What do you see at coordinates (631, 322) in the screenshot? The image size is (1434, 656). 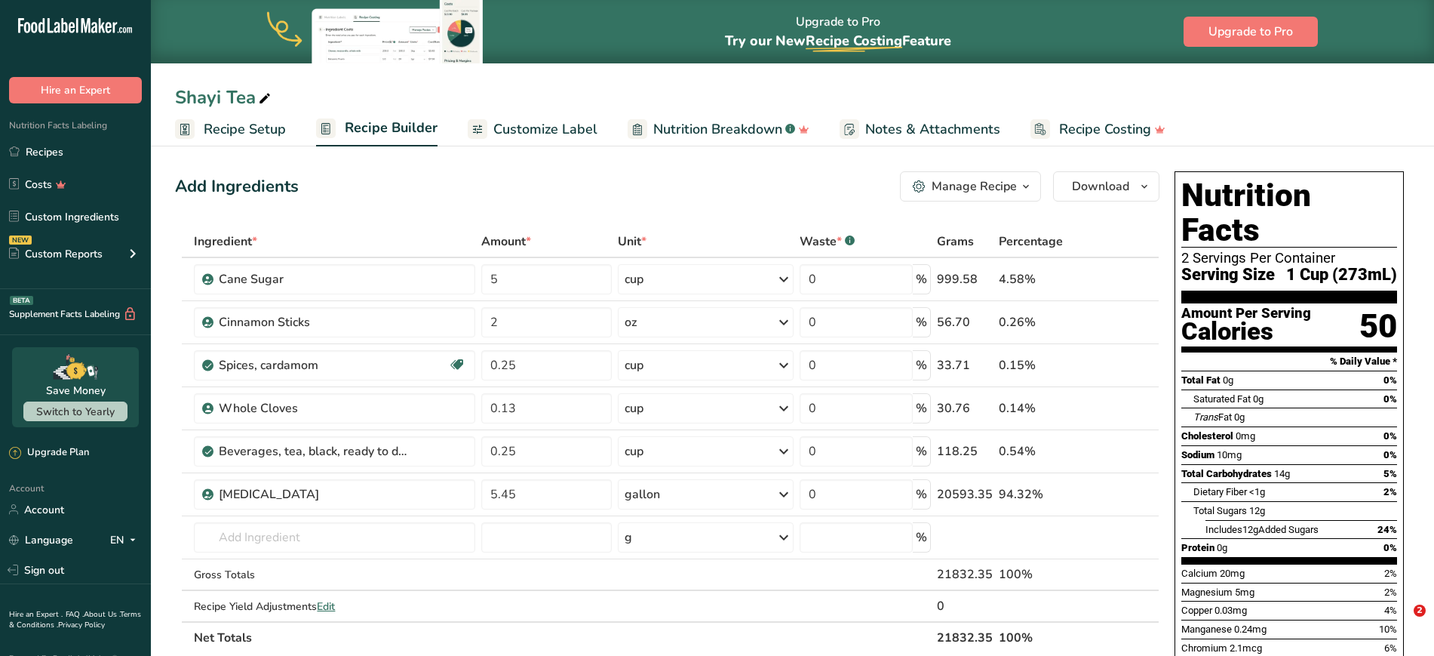 I see `div: oz` at bounding box center [631, 322].